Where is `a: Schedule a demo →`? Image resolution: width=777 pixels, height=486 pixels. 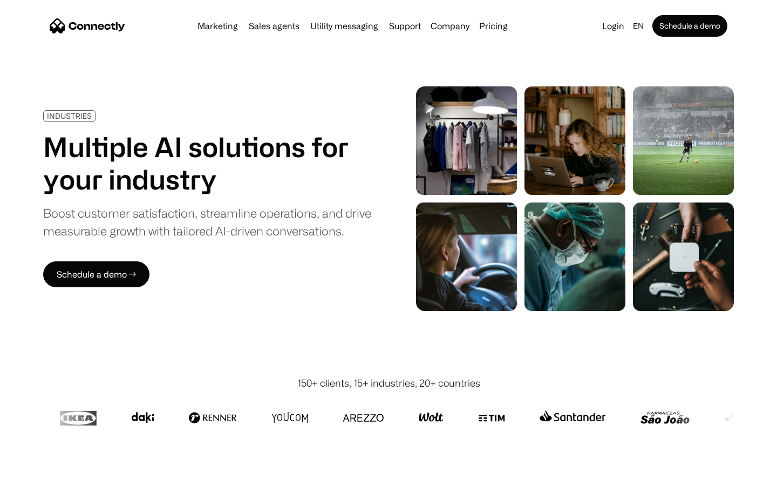 a: Schedule a demo → is located at coordinates (96, 274).